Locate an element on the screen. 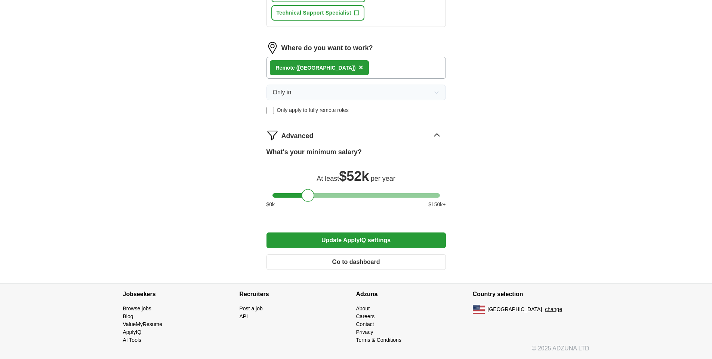 Image resolution: width=712 pixels, height=359 pixels. input: Only apply to fully remote roles is located at coordinates (270, 110).